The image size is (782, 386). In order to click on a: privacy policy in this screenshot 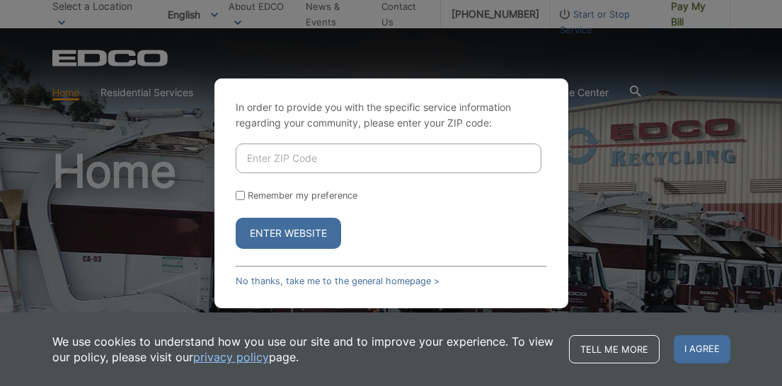, I will do `click(231, 357)`.